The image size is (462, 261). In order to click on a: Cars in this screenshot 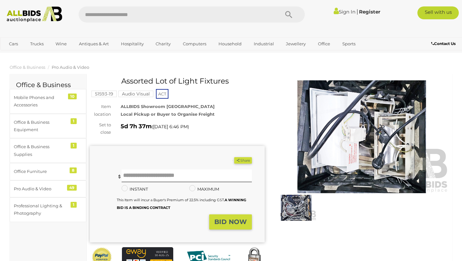, I will do `click(13, 44)`.